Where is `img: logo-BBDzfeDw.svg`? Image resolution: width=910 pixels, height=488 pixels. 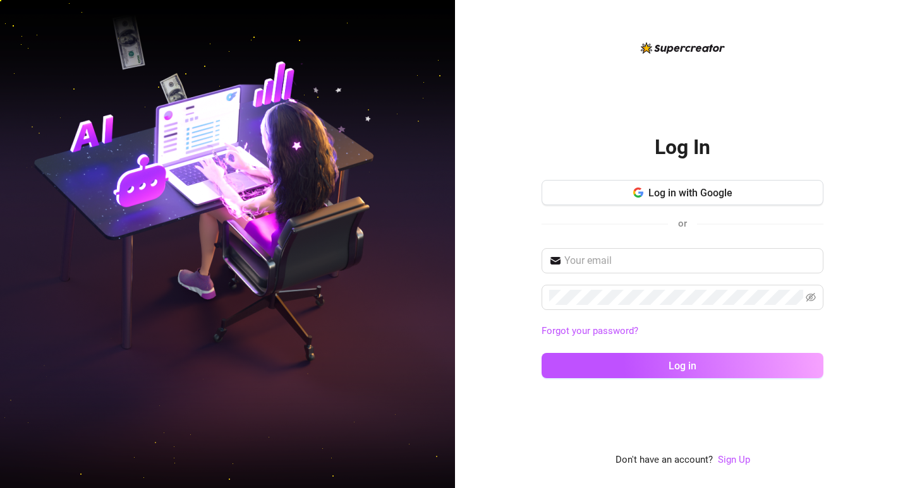
img: logo-BBDzfeDw.svg is located at coordinates (682, 48).